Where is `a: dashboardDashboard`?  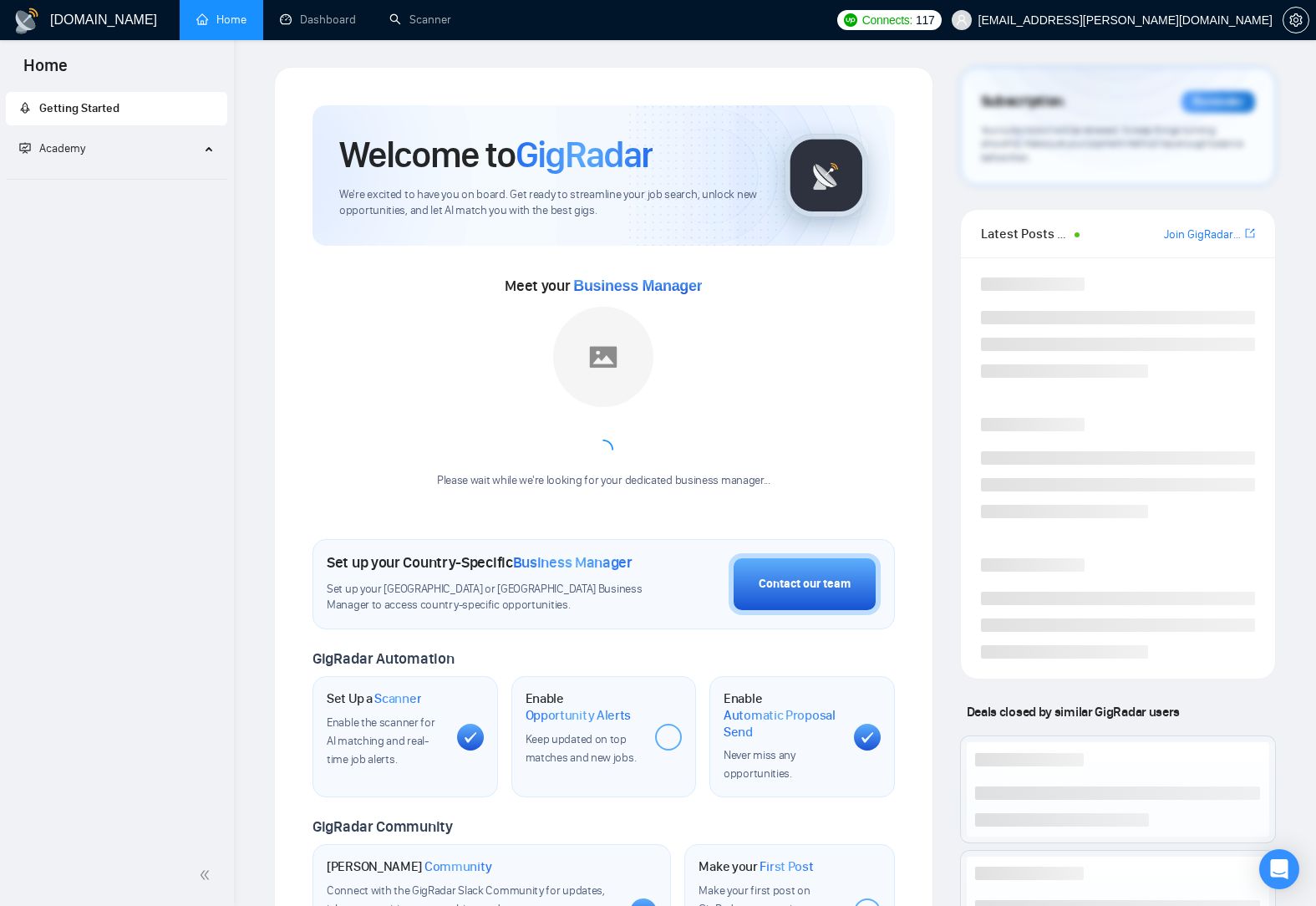 a: dashboardDashboard is located at coordinates (318, 20).